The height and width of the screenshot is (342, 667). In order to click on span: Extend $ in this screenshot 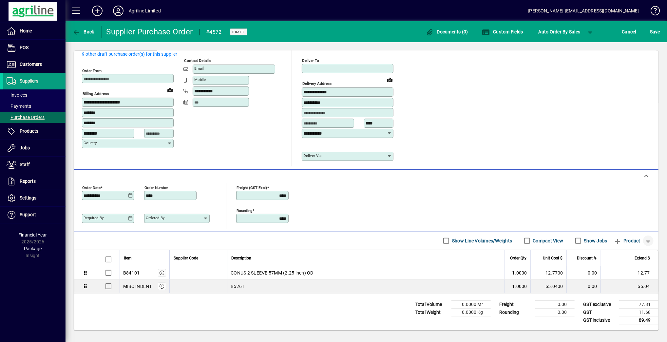, I will do `click(642, 258)`.